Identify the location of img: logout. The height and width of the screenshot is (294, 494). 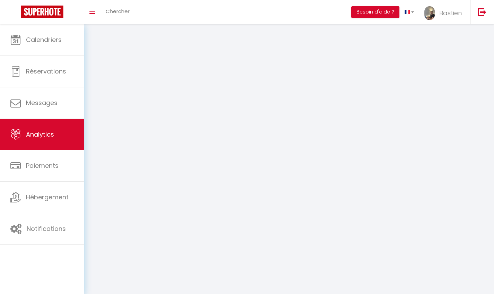
(482, 12).